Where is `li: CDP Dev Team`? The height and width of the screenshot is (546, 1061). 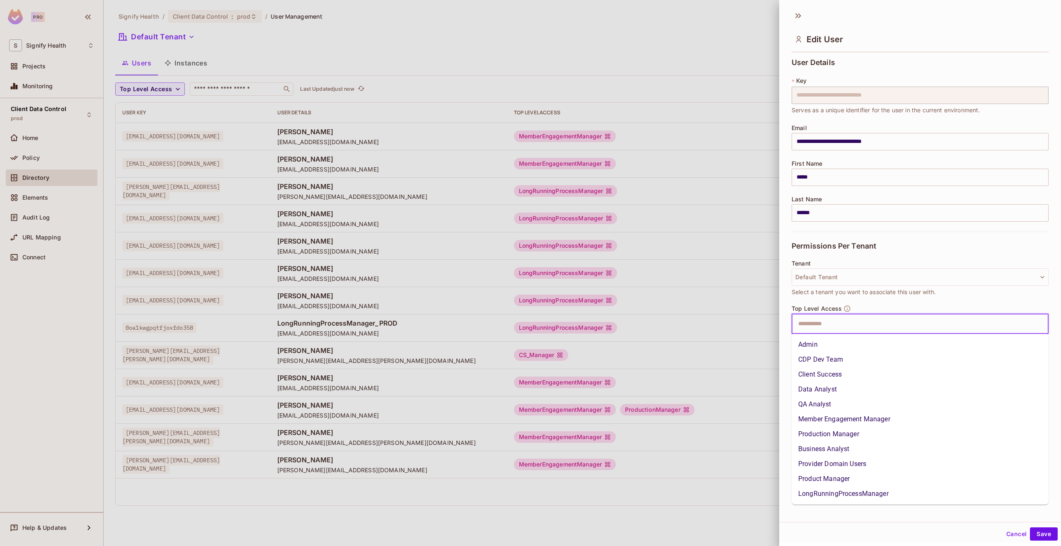
li: CDP Dev Team is located at coordinates (920, 360).